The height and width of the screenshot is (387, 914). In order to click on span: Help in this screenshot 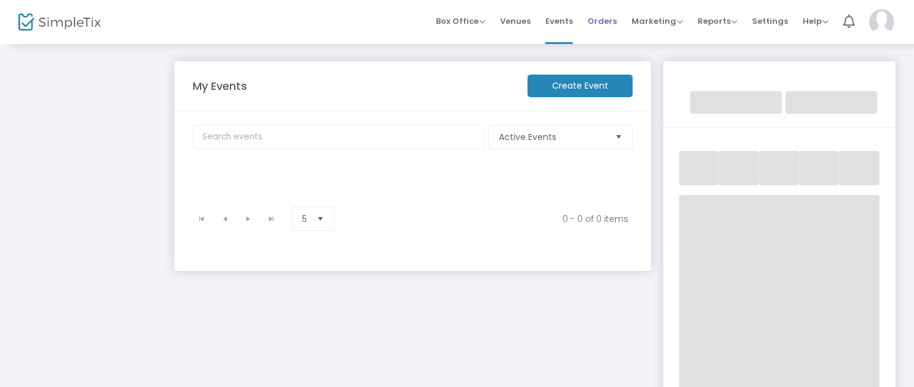, I will do `click(816, 21)`.